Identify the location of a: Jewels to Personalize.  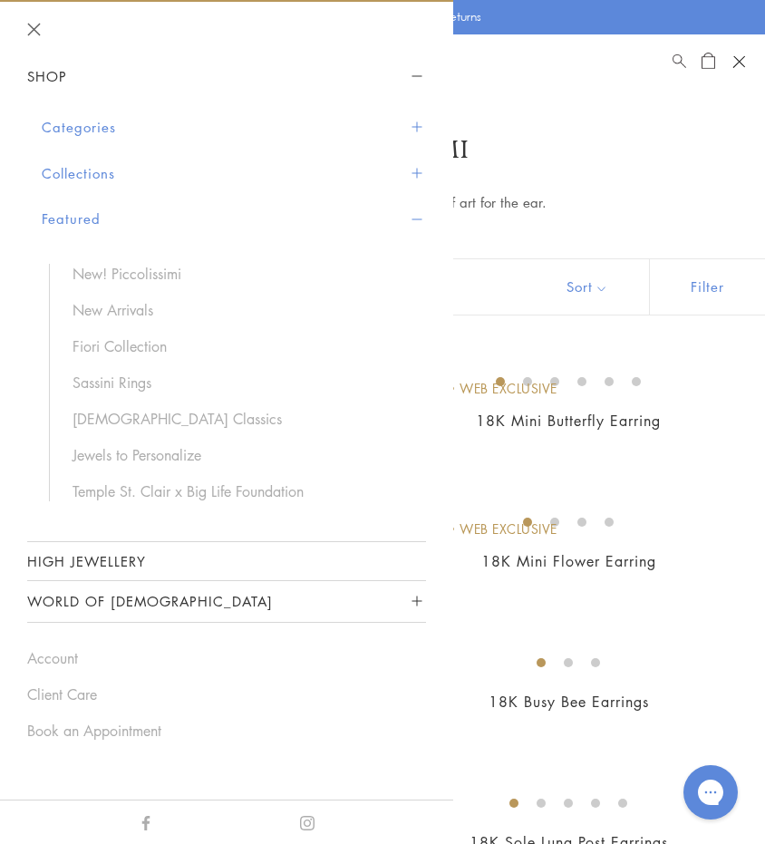
(240, 455).